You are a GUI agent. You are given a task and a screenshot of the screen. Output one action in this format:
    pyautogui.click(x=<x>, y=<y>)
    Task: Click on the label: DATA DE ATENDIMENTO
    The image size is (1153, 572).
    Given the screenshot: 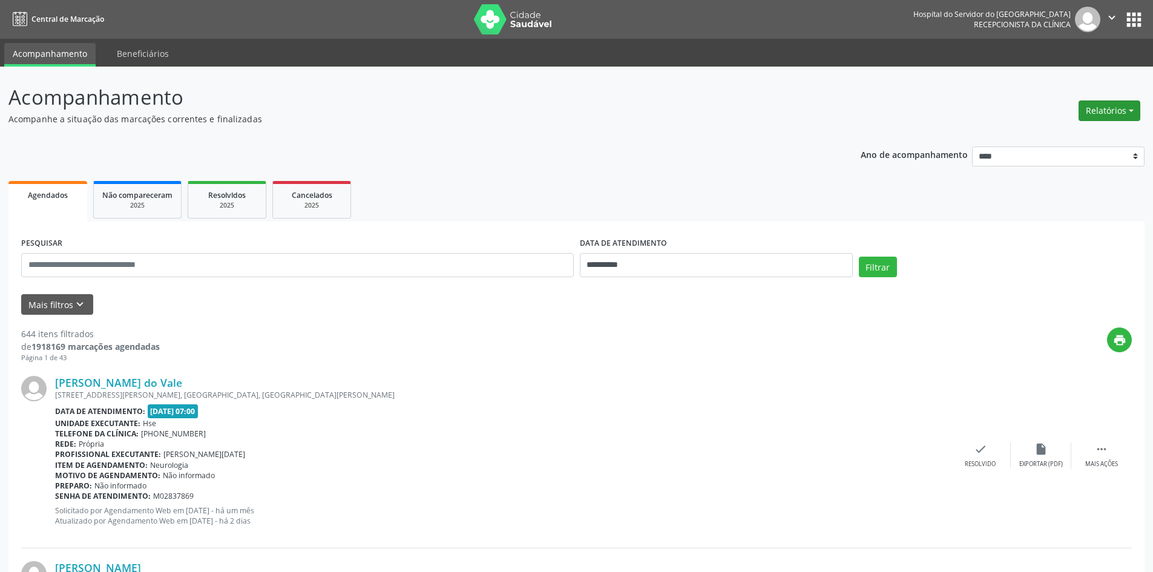 What is the action you would take?
    pyautogui.click(x=623, y=243)
    